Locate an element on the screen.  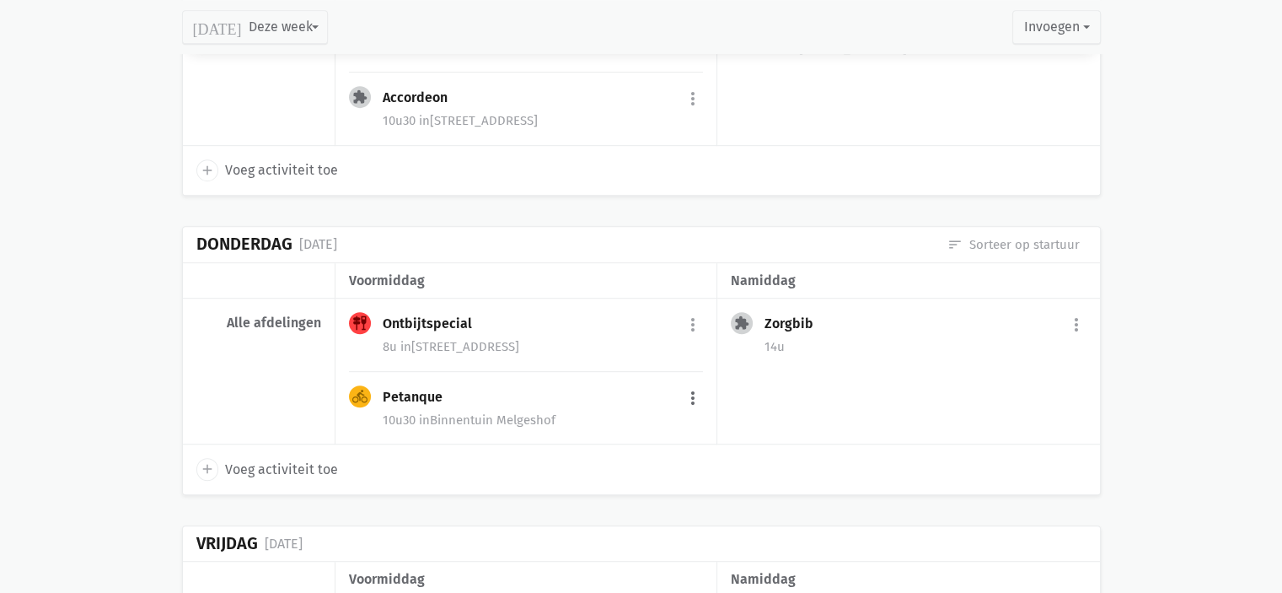
div: Zorgbib is located at coordinates (796, 324).